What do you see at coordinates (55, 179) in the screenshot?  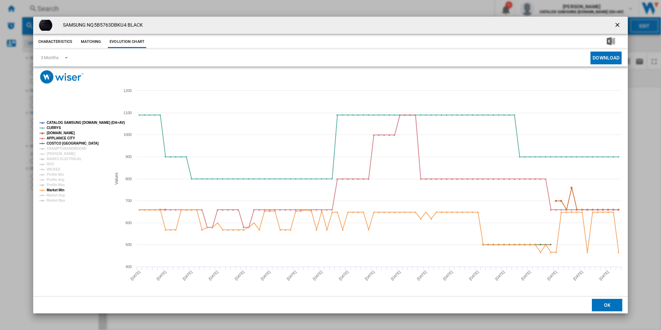 I see `tspan: Profile Avg` at bounding box center [55, 179].